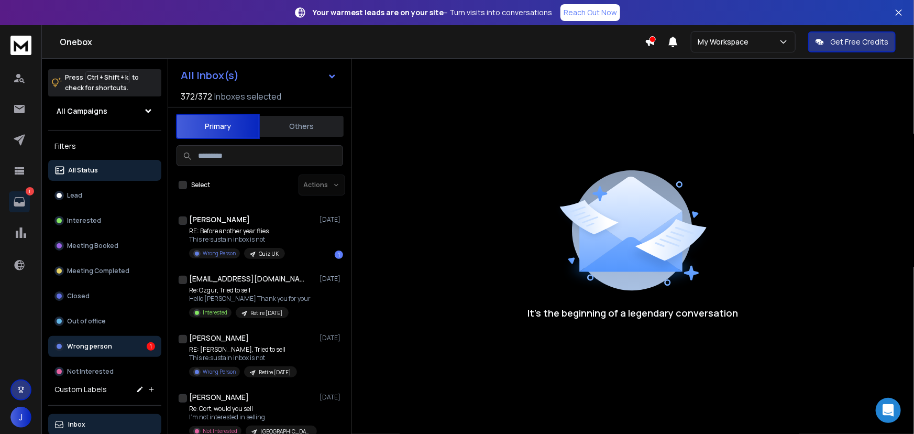 This screenshot has width=914, height=434. I want to click on p: Closed, so click(78, 296).